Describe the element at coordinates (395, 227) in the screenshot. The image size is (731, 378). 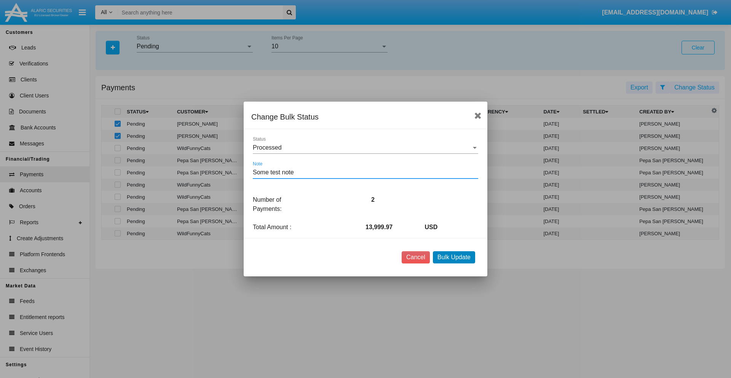
I see `p: 13,999.97` at that location.